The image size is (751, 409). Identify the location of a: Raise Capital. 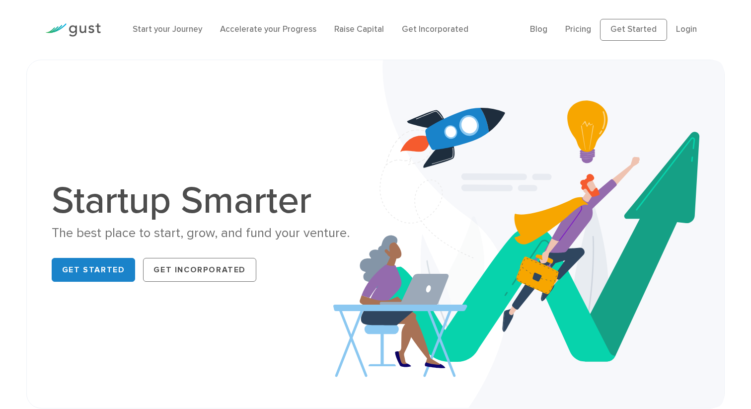
(359, 29).